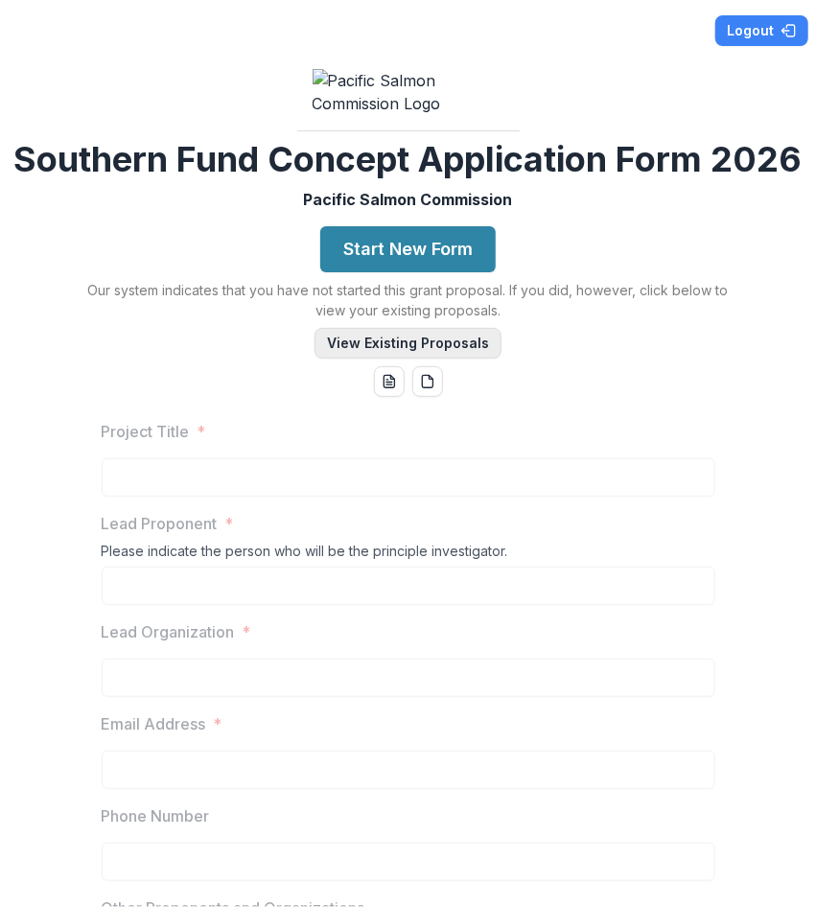 This screenshot has width=816, height=907. What do you see at coordinates (407, 249) in the screenshot?
I see `button: Start New Form` at bounding box center [407, 249].